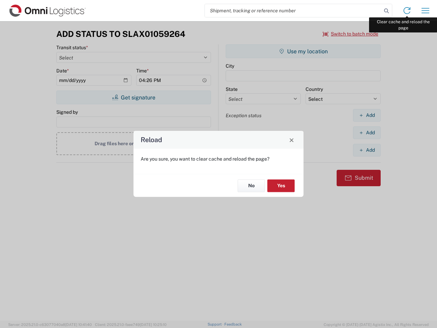 Image resolution: width=437 pixels, height=328 pixels. I want to click on button: No, so click(251, 186).